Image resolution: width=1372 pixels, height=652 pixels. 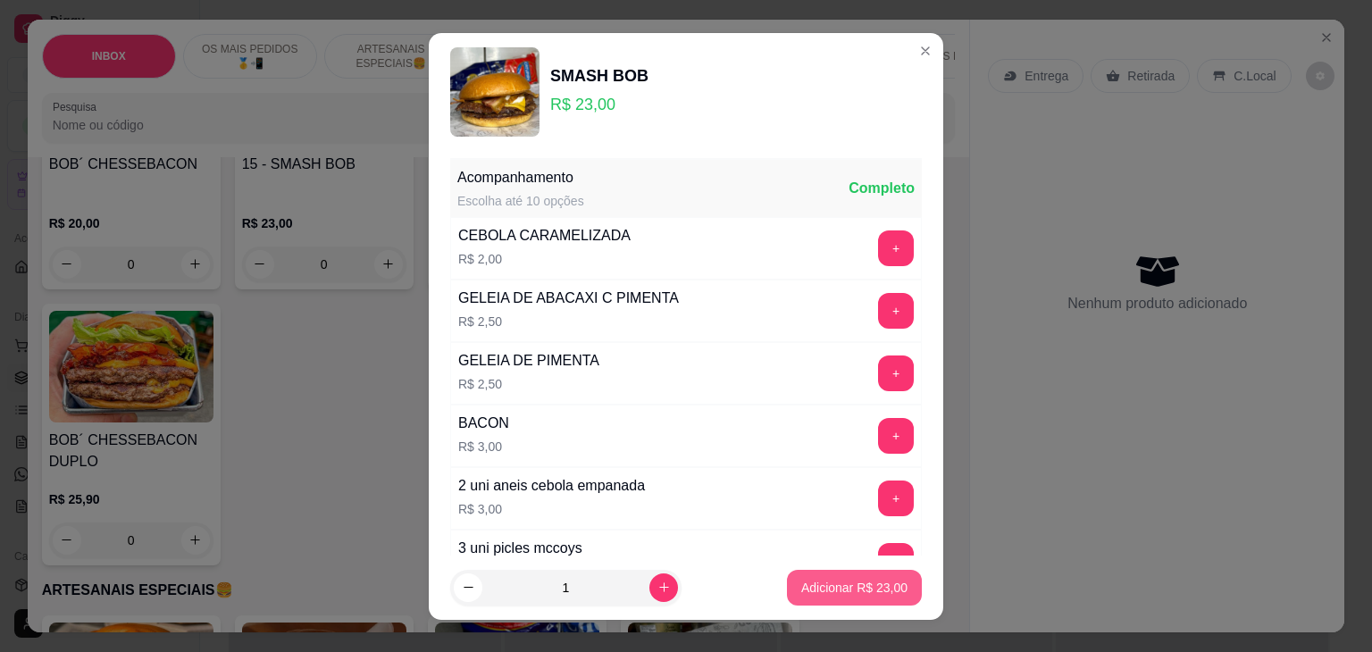 I want to click on button: Close, so click(x=926, y=51).